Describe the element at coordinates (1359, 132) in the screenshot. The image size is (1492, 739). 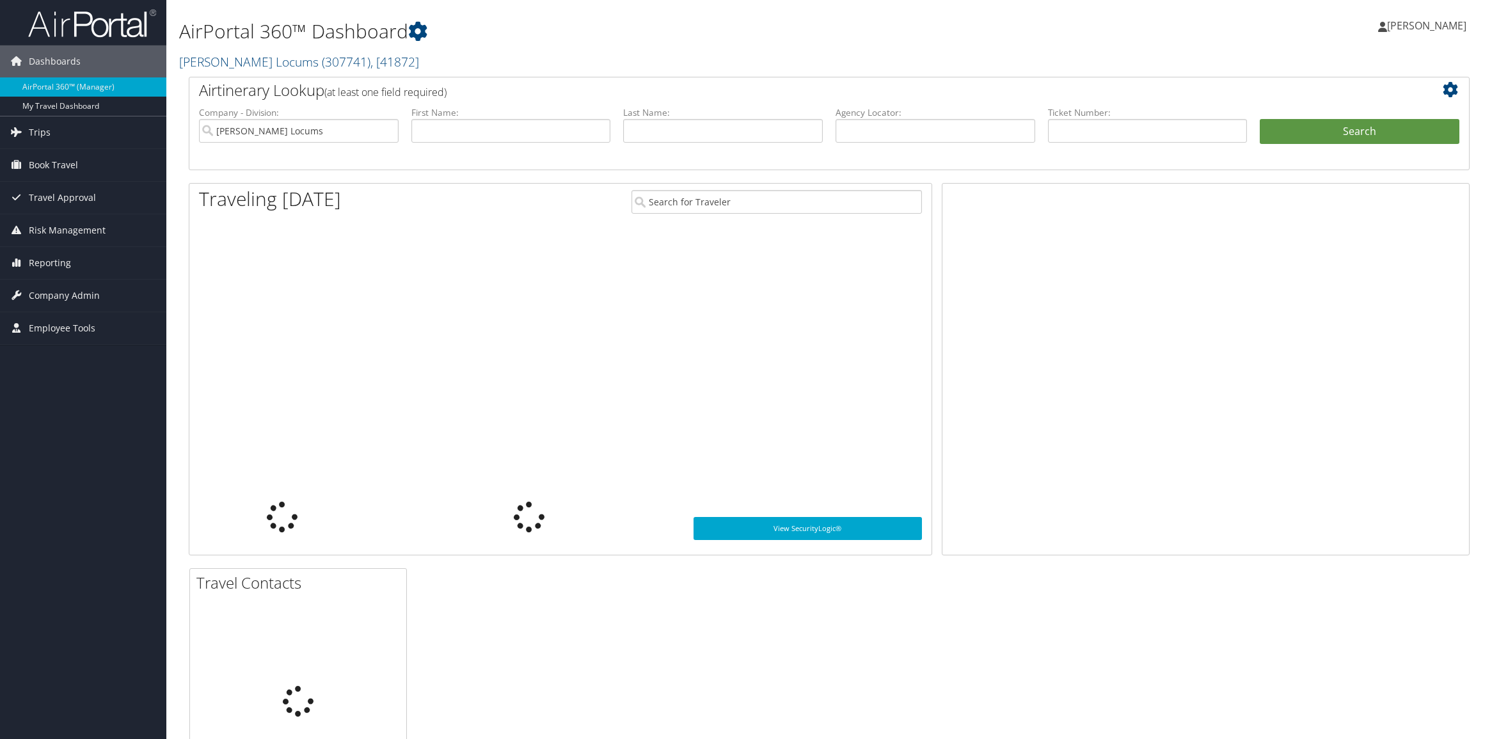
I see `button: Search` at that location.